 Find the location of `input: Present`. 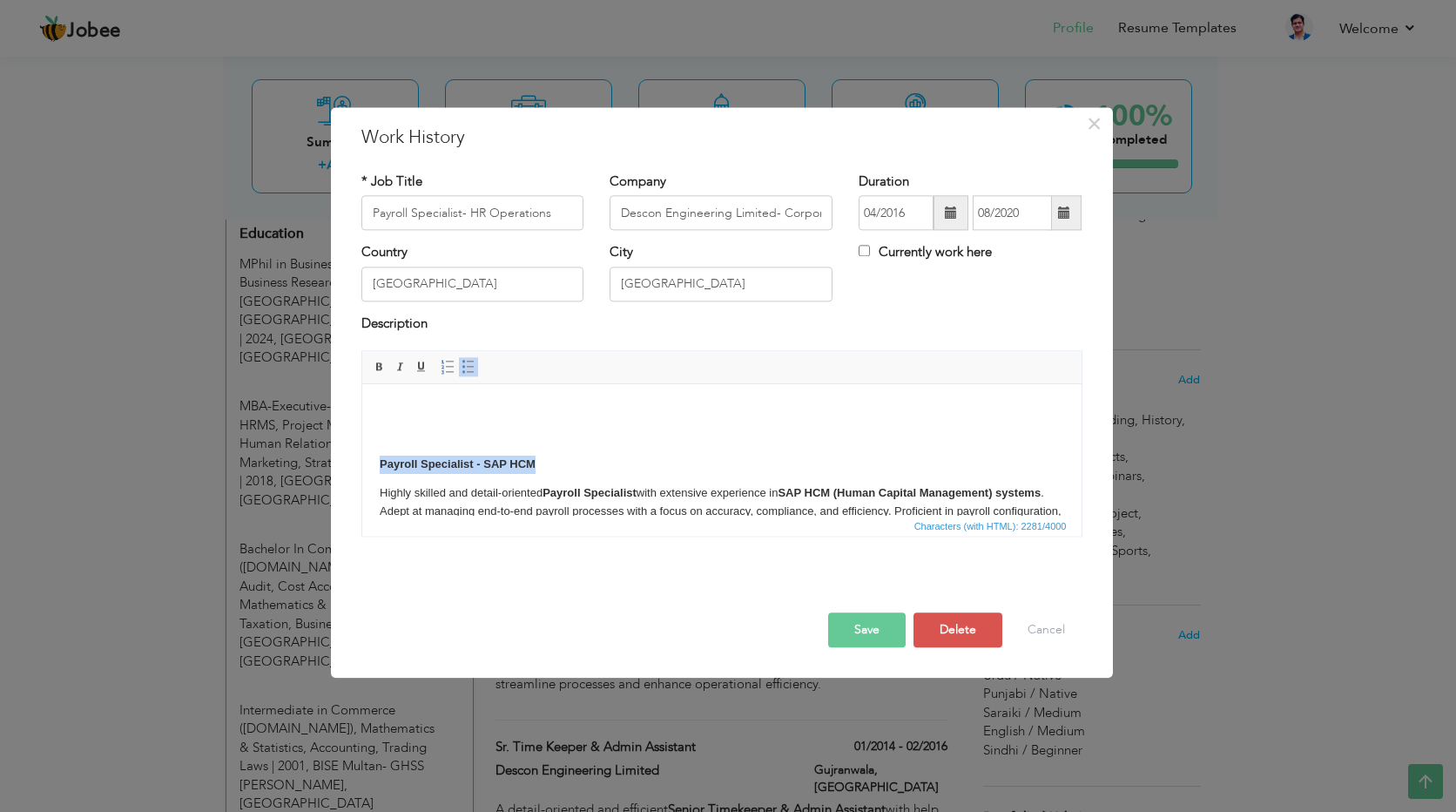

input: Present is located at coordinates (1012, 214).